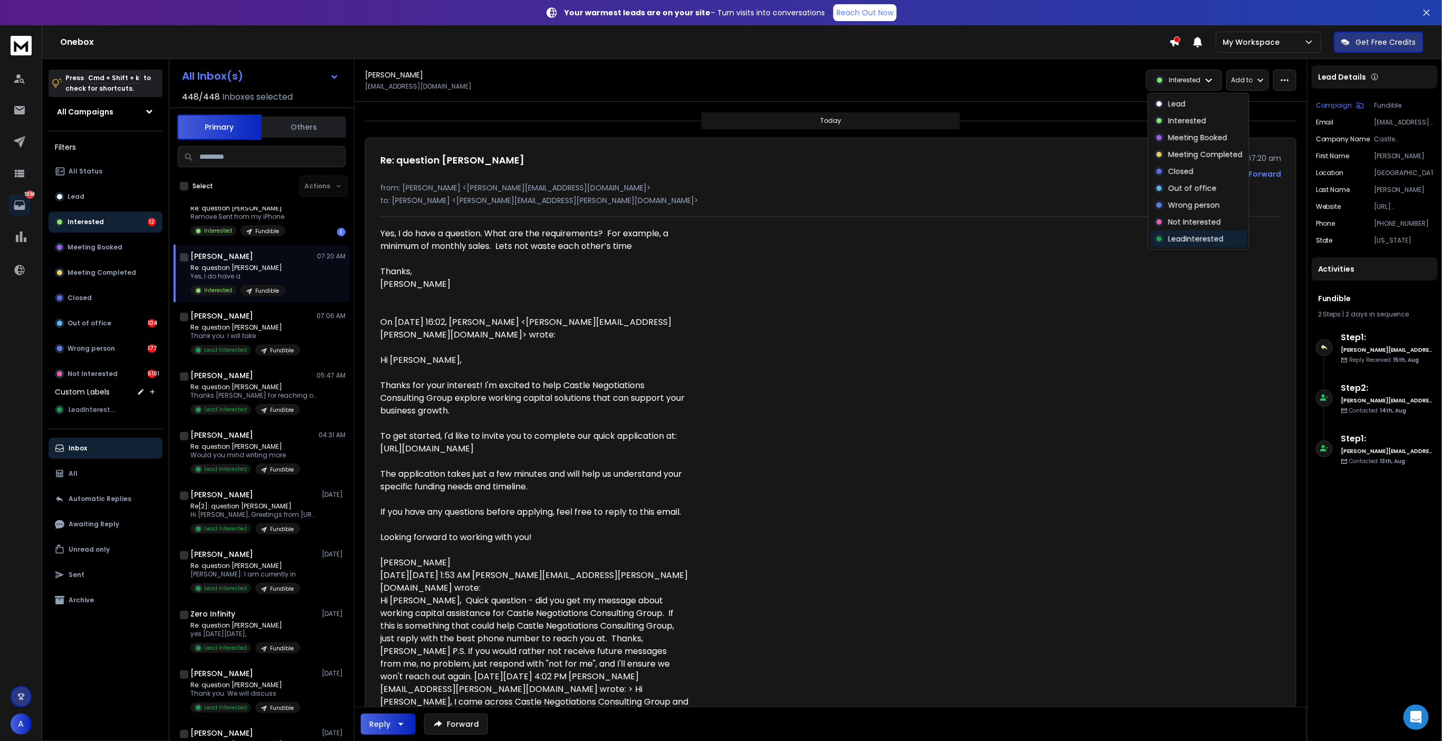  I want to click on p: Thank you. We will discuss, so click(245, 694).